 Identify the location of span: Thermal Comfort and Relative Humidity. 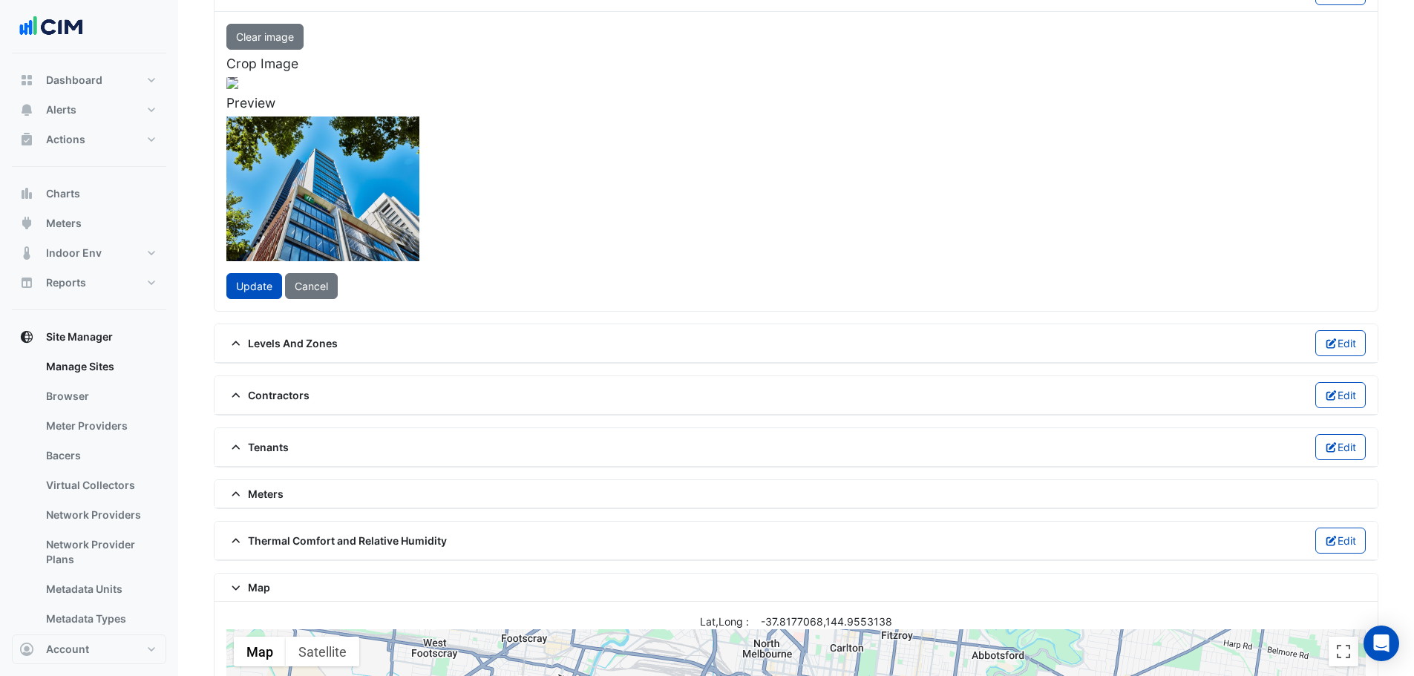
(336, 540).